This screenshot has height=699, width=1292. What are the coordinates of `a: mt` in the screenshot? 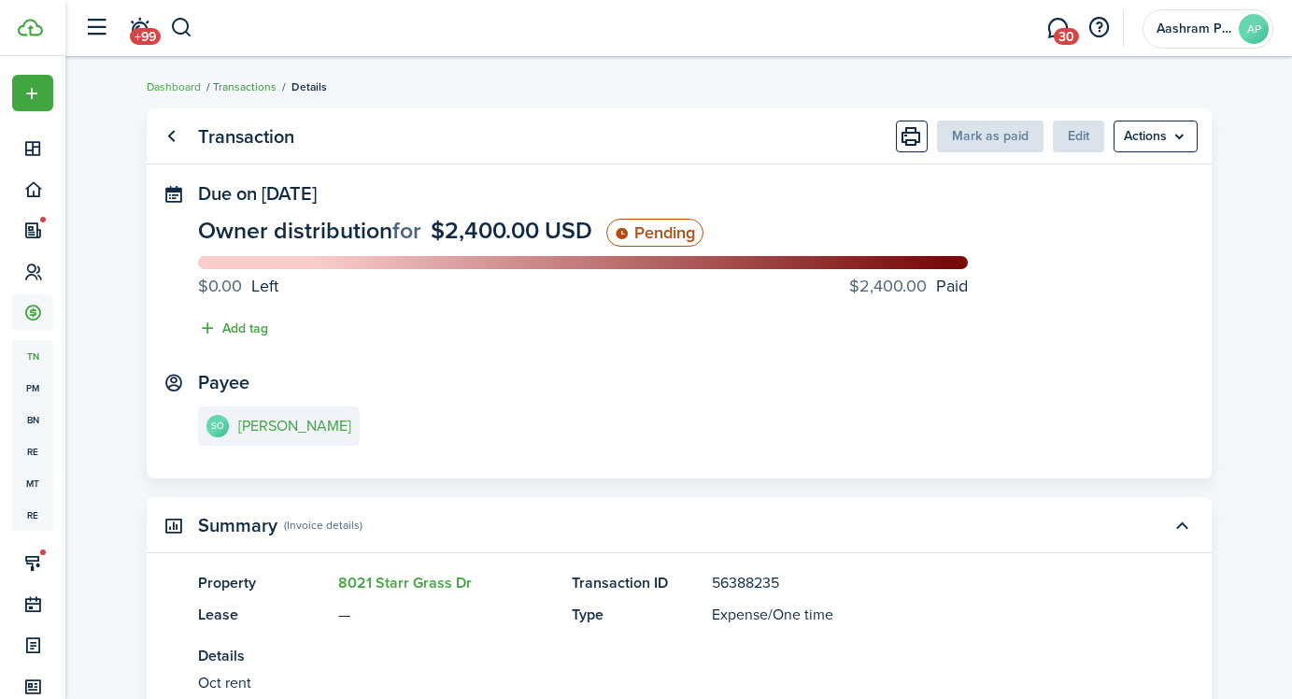 It's located at (33, 483).